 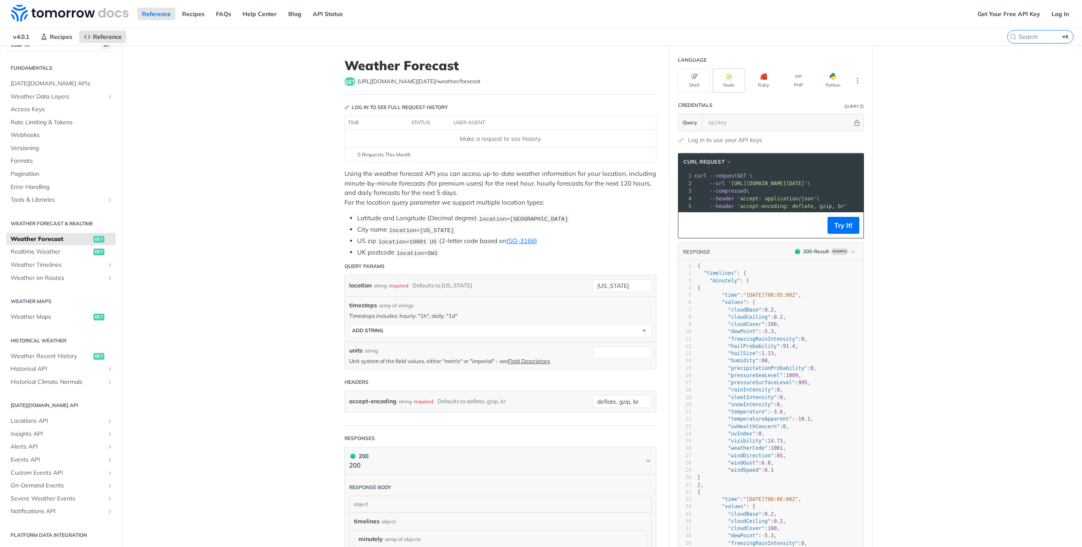 I want to click on div: 3, so click(x=685, y=191).